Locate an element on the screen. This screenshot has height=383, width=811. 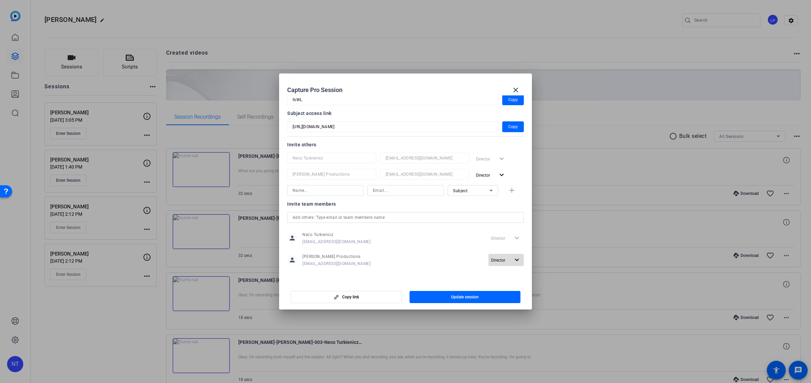
span: Neco Turkienicz is located at coordinates (336, 234).